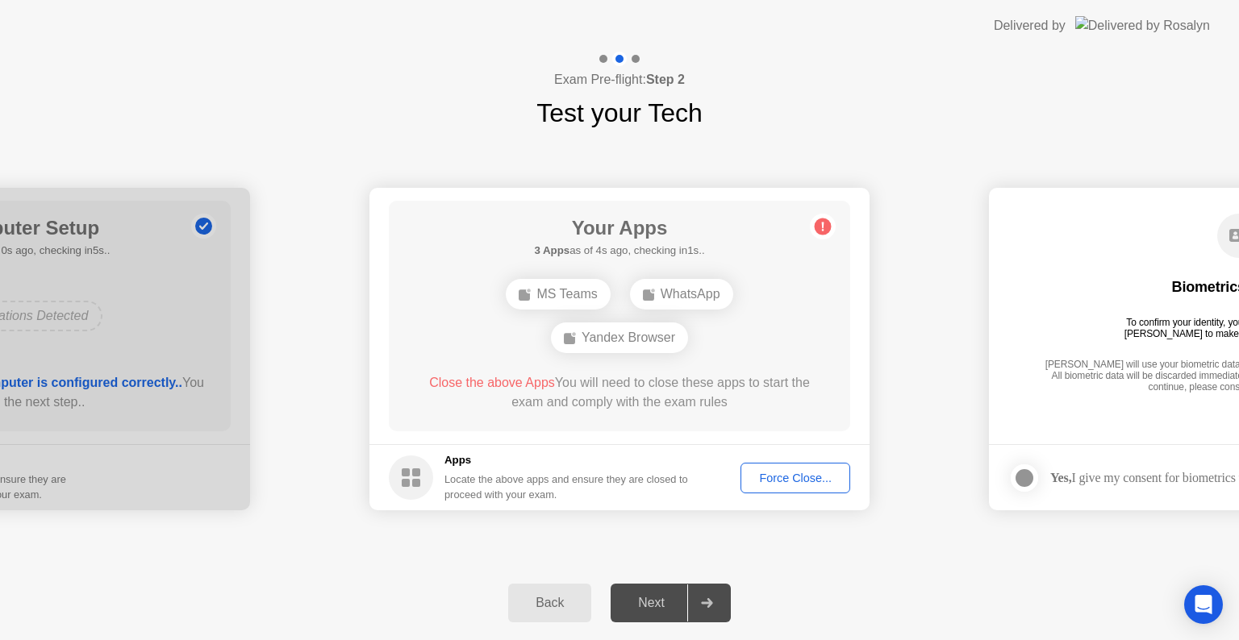  What do you see at coordinates (1029, 26) in the screenshot?
I see `div: Delivered by` at bounding box center [1029, 26].